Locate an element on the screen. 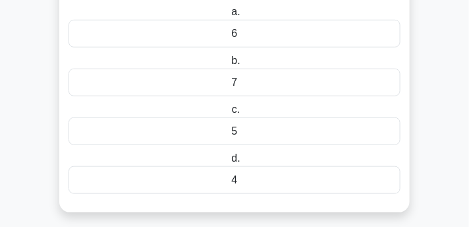  div: 5 is located at coordinates (235, 131).